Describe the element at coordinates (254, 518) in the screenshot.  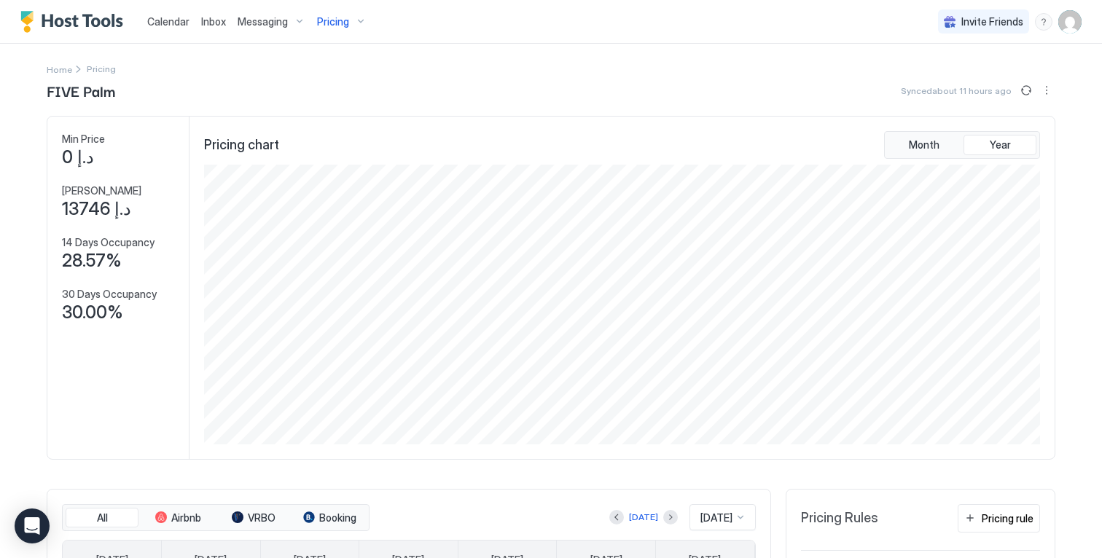
I see `button: VRBO` at that location.